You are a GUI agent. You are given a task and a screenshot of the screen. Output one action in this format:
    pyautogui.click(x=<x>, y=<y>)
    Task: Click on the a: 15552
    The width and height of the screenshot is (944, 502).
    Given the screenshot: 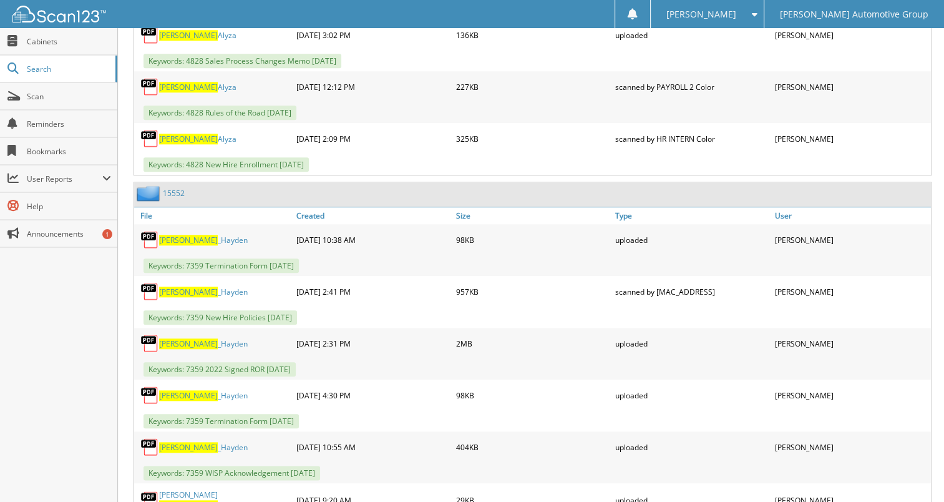 What is the action you would take?
    pyautogui.click(x=173, y=193)
    